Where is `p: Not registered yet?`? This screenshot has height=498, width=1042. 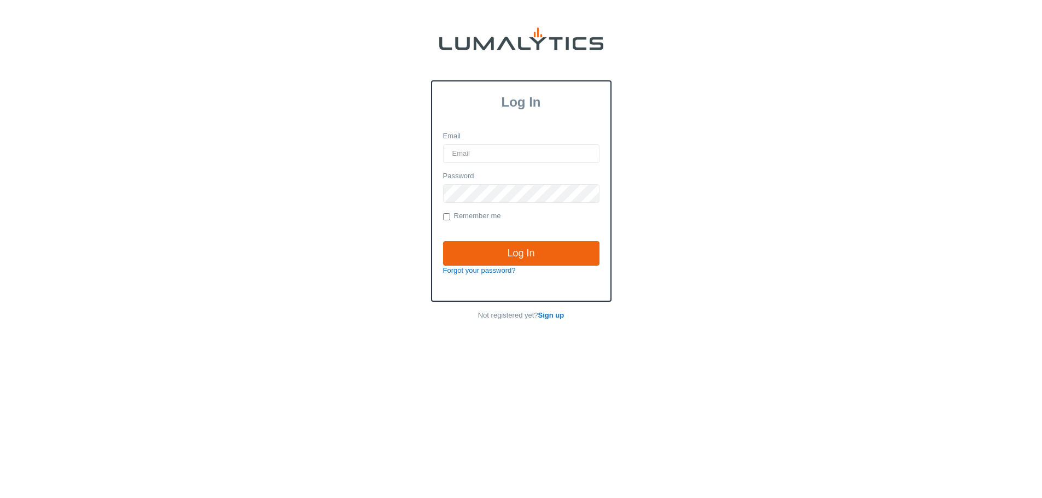 p: Not registered yet? is located at coordinates (521, 315).